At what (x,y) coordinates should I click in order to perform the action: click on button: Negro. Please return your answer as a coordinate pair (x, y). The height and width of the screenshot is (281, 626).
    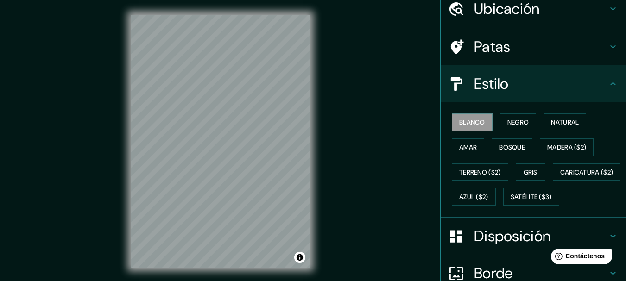
    Looking at the image, I should click on (518, 122).